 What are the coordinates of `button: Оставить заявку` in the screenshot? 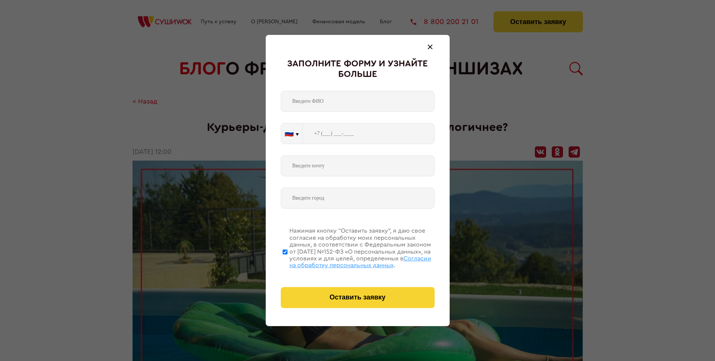 It's located at (358, 298).